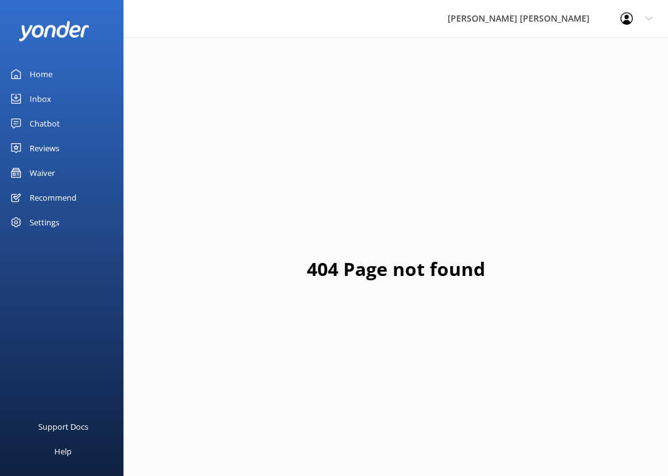 The image size is (668, 476). What do you see at coordinates (54, 31) in the screenshot?
I see `img: yonder-white-logo.png` at bounding box center [54, 31].